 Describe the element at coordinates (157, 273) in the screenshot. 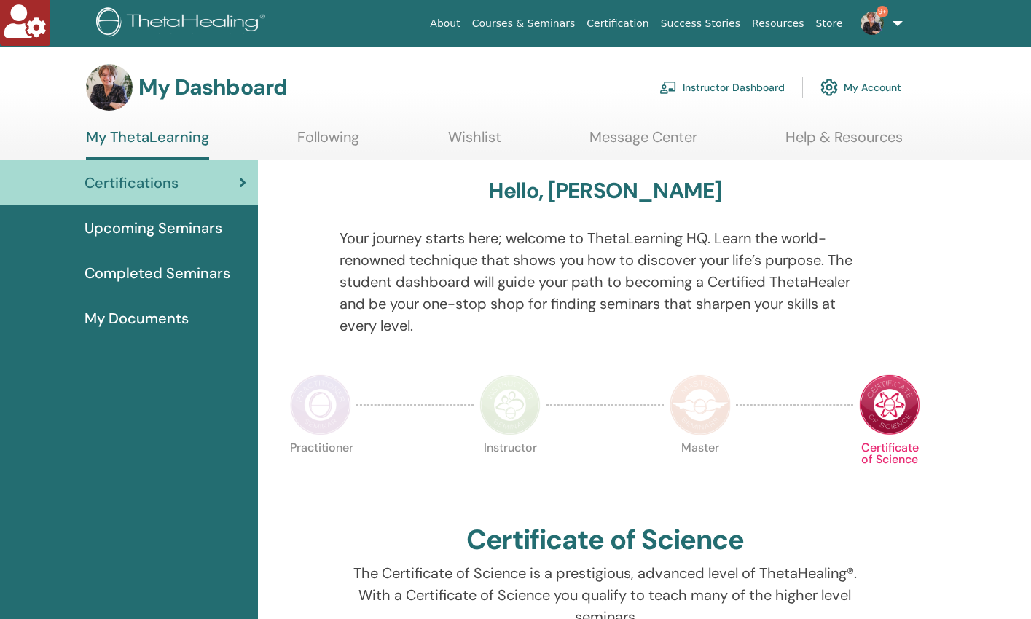

I see `span: Completed Seminars` at that location.